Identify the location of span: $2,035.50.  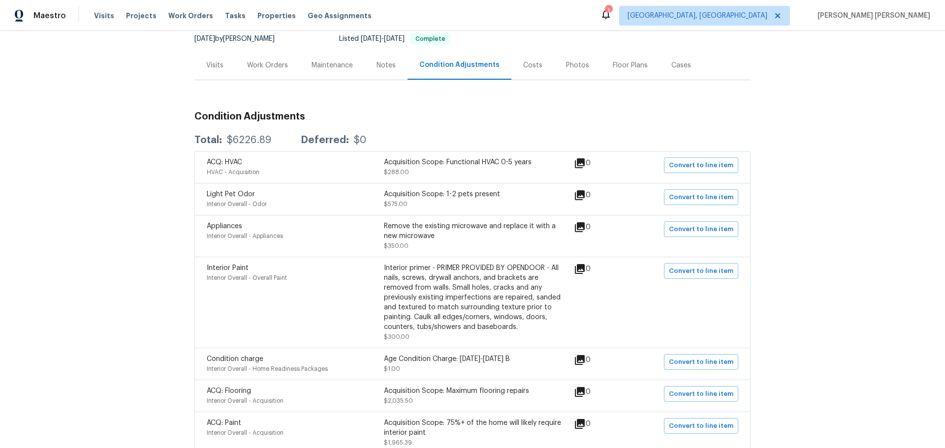
(398, 401).